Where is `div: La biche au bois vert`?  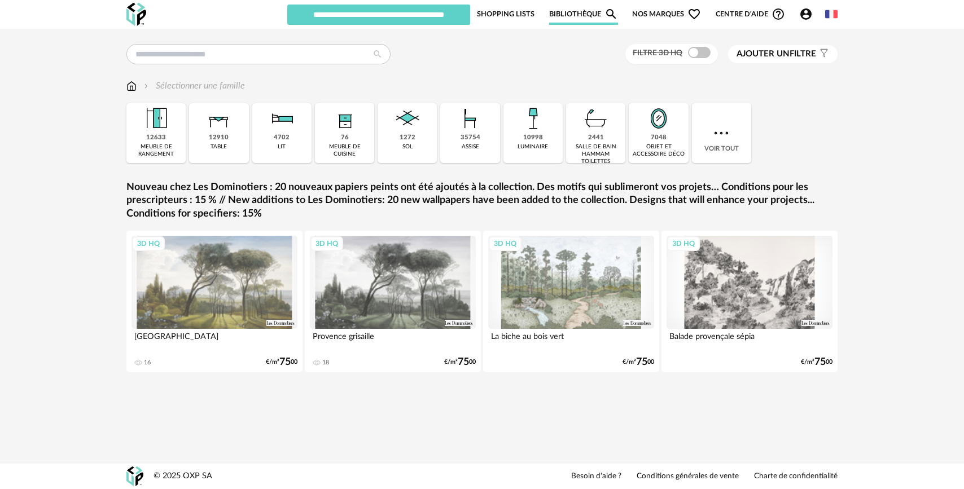 div: La biche au bois vert is located at coordinates (571, 340).